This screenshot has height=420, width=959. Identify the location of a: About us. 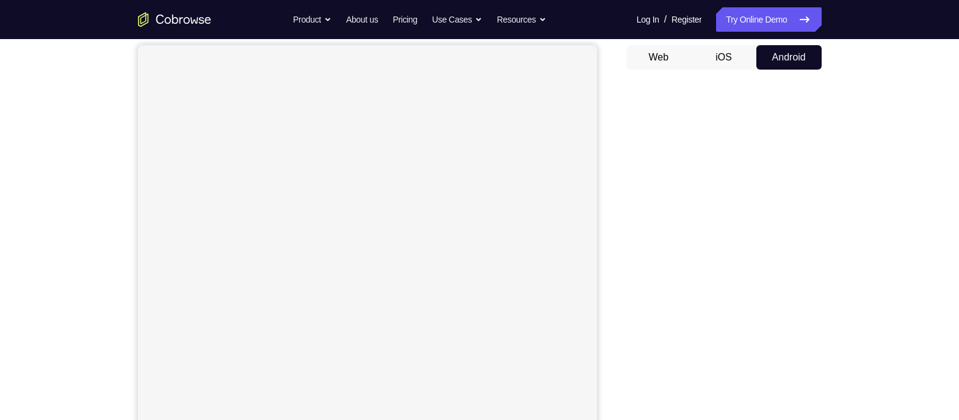
(362, 20).